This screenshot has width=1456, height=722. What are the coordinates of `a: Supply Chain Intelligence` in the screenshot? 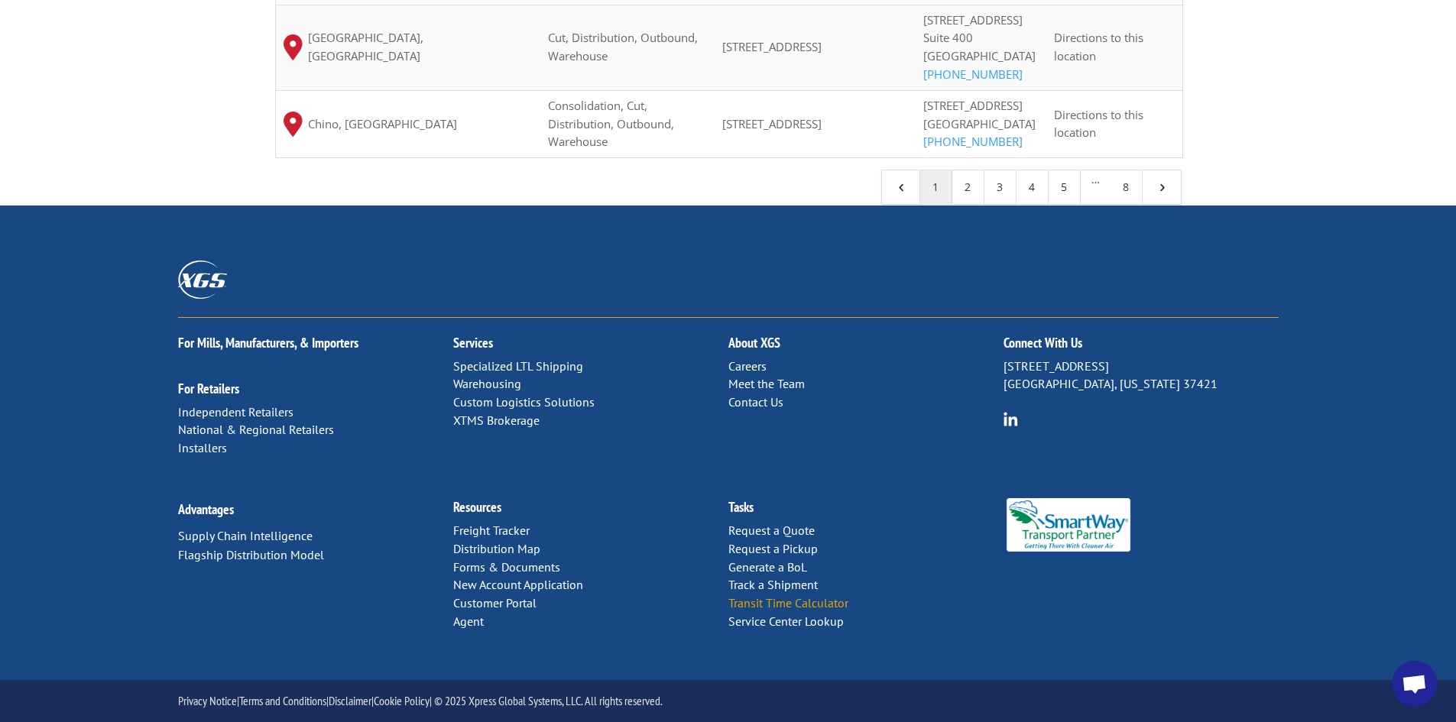 It's located at (245, 536).